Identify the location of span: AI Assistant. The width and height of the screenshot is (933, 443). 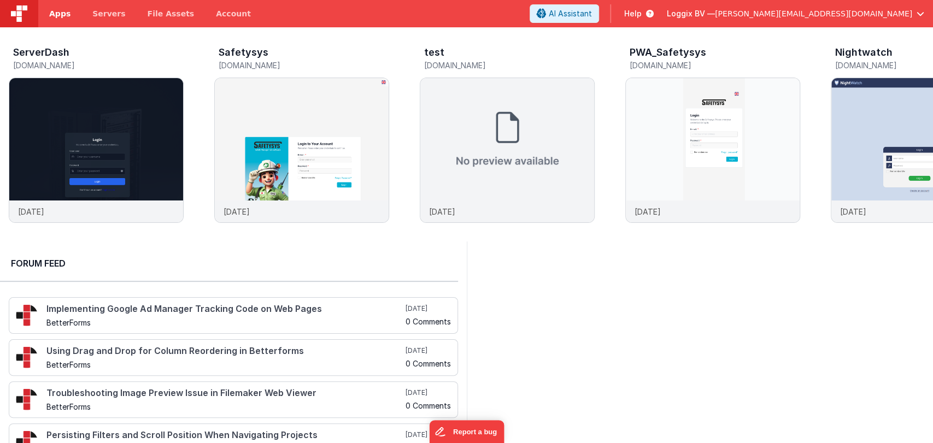
(570, 14).